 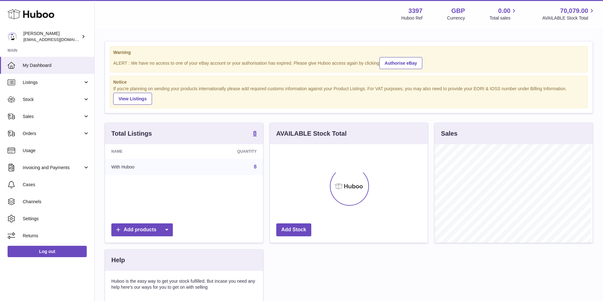 I want to click on div: Huboo Ref, so click(x=412, y=18).